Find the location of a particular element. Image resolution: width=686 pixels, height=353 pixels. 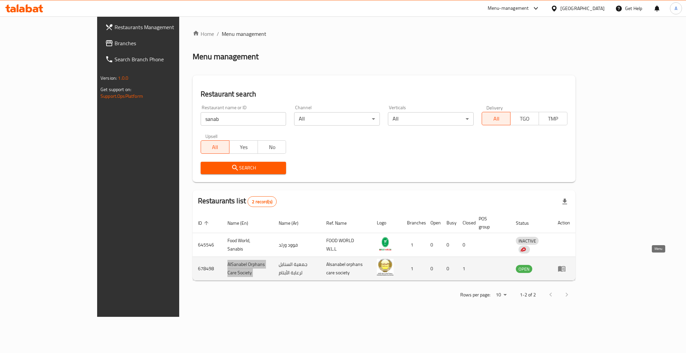

span: Search is located at coordinates (244, 168).